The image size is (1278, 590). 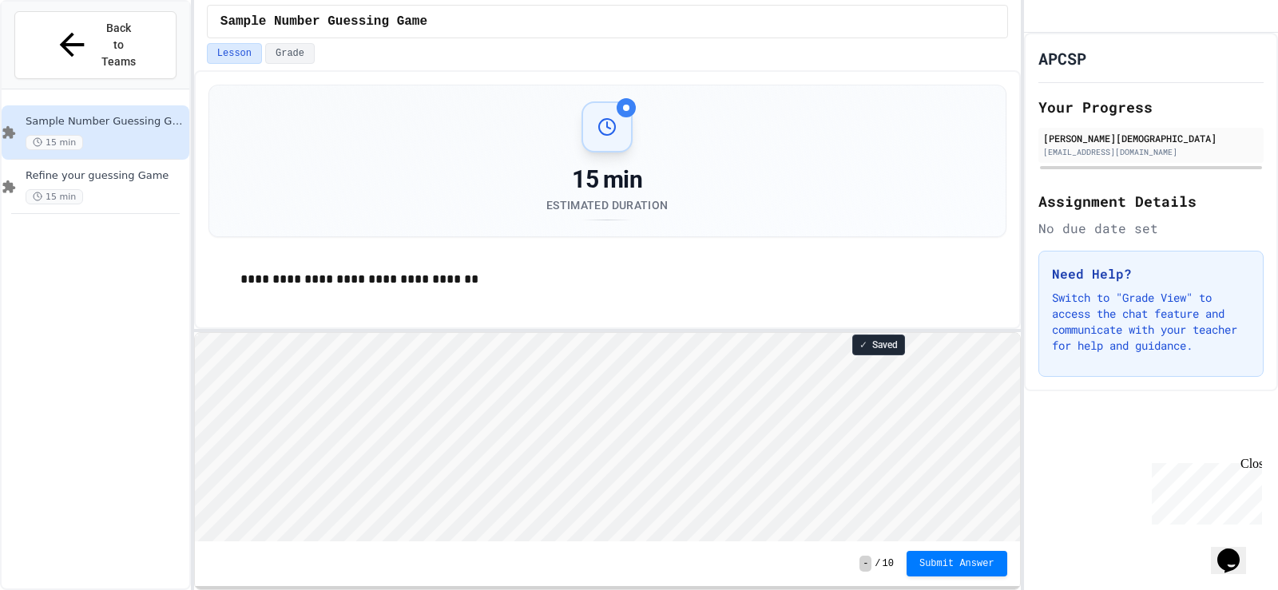 I want to click on div: 15 min, so click(x=607, y=180).